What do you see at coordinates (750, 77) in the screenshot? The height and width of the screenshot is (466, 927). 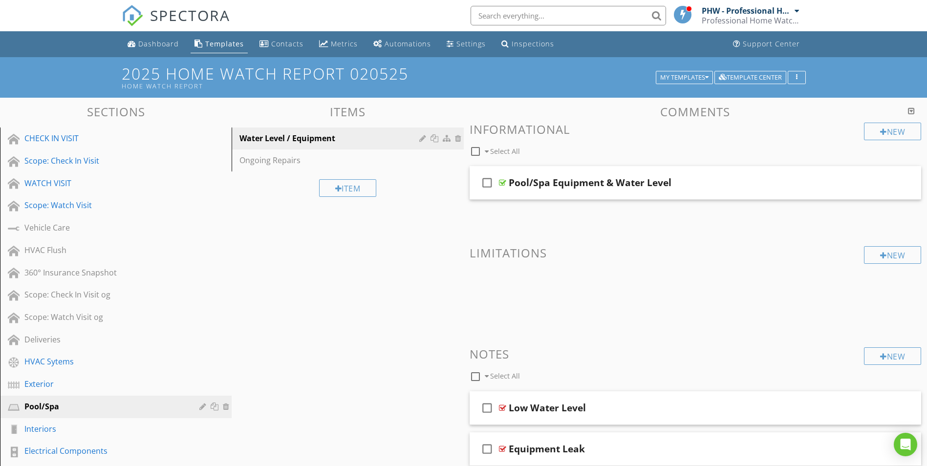 I see `a: Template Center` at bounding box center [750, 77].